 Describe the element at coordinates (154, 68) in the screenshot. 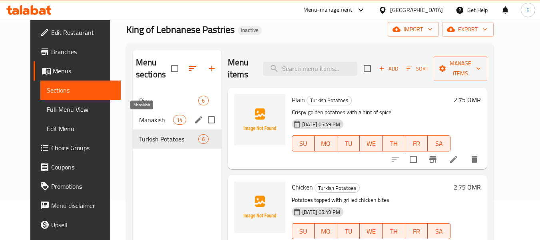

I see `h2: Menu sections` at that location.